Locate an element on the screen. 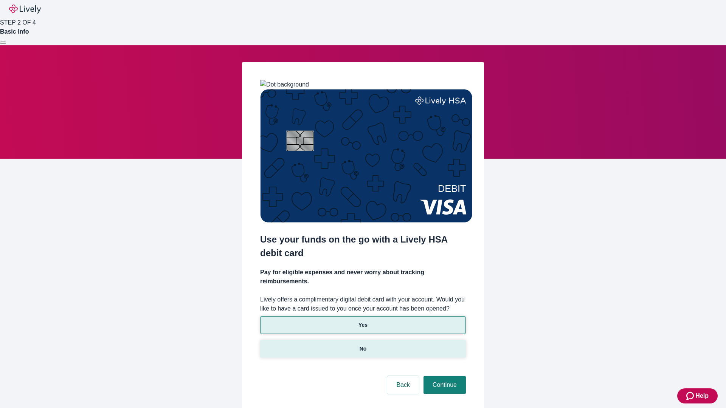 The image size is (726, 408). button: Continue is located at coordinates (444, 385).